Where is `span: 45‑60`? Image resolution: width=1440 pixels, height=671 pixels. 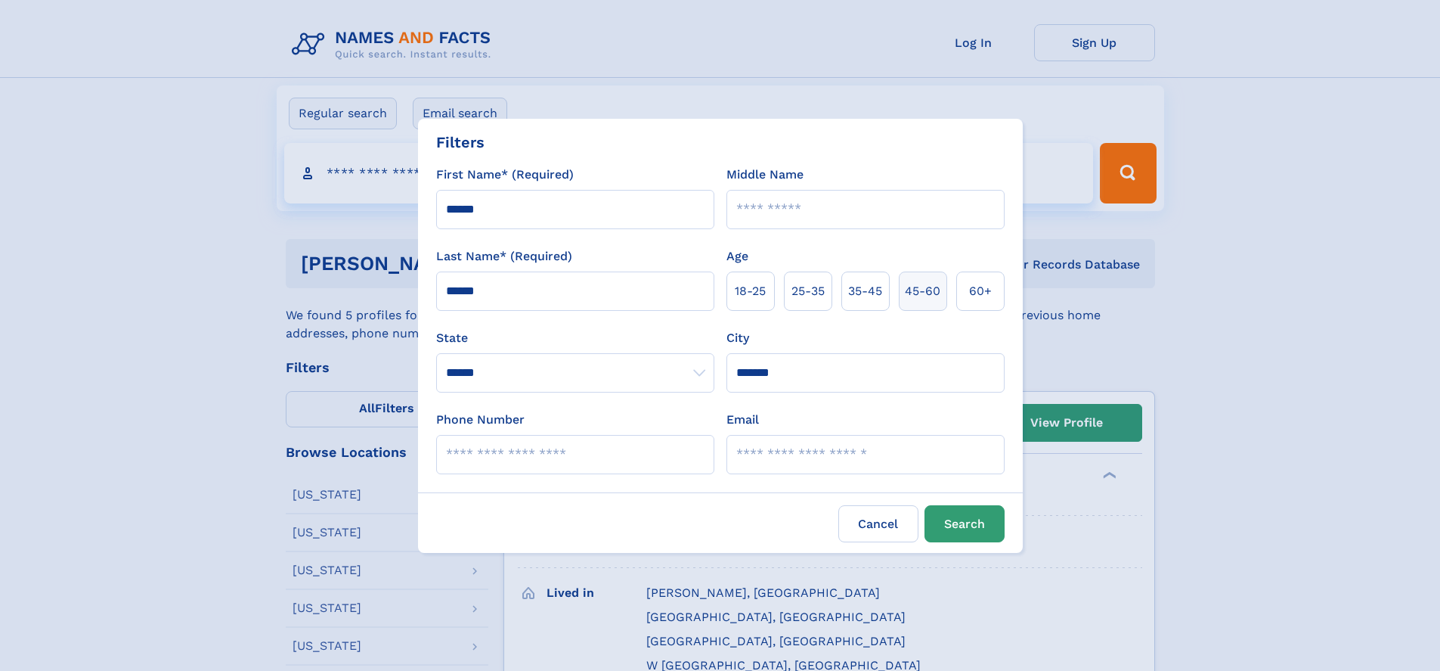 span: 45‑60 is located at coordinates (922, 291).